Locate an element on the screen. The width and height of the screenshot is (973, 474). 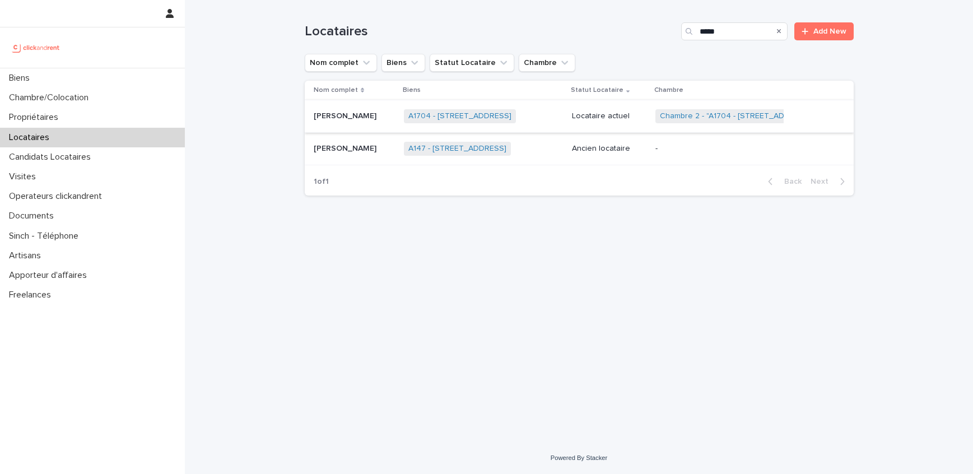
button: Next is located at coordinates (829, 181).